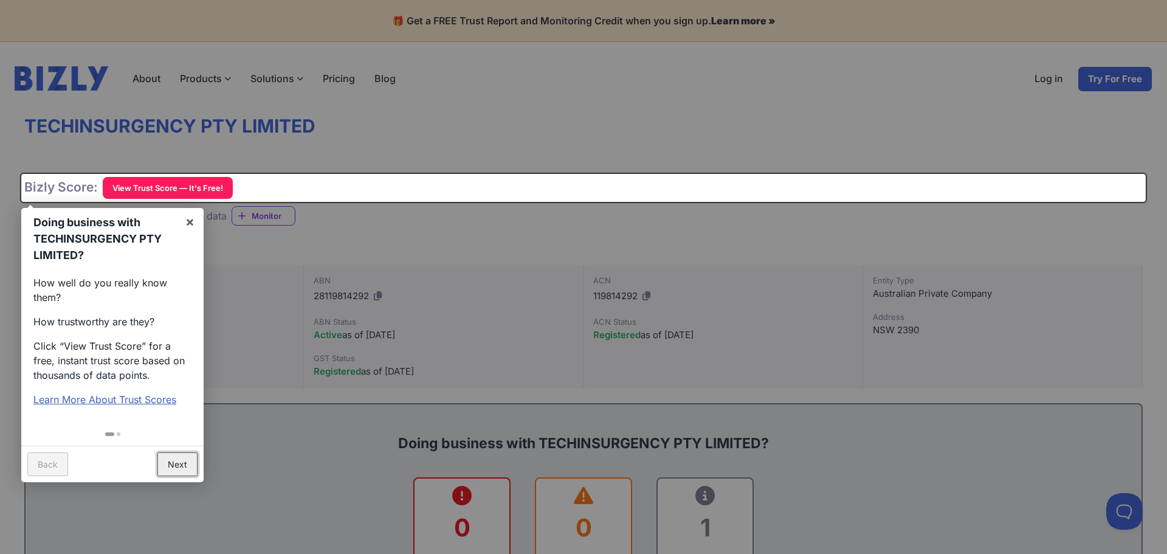 Image resolution: width=1167 pixels, height=554 pixels. What do you see at coordinates (105, 238) in the screenshot?
I see `h1: Doing business with TECHINSURGENCY PTY LIMITED?` at bounding box center [105, 238].